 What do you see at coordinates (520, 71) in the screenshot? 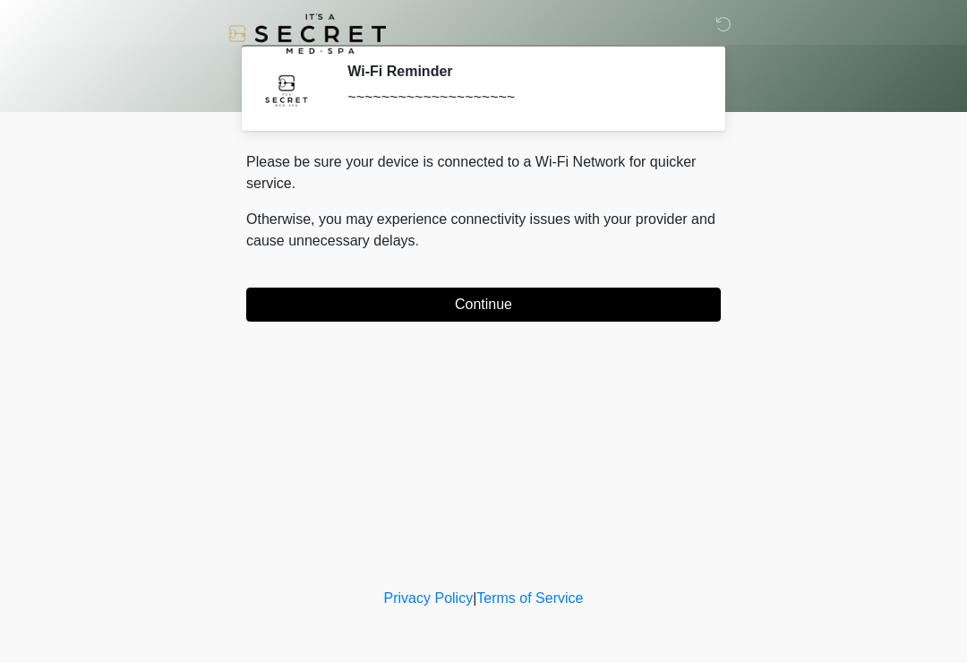
I see `h2: Wi-Fi Reminder` at bounding box center [520, 71].